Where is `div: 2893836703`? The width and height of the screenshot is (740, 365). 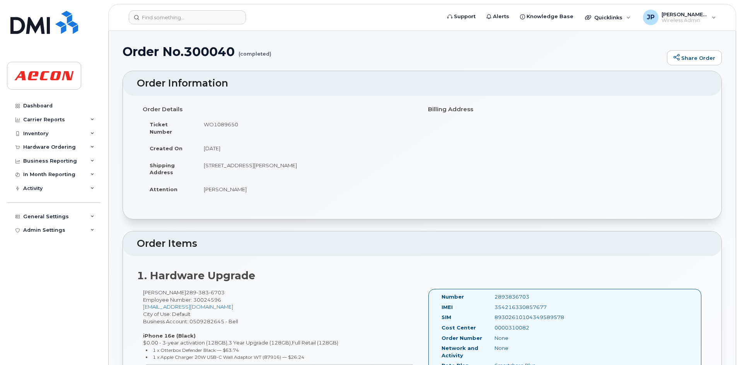 div: 2893836703 is located at coordinates (526, 297).